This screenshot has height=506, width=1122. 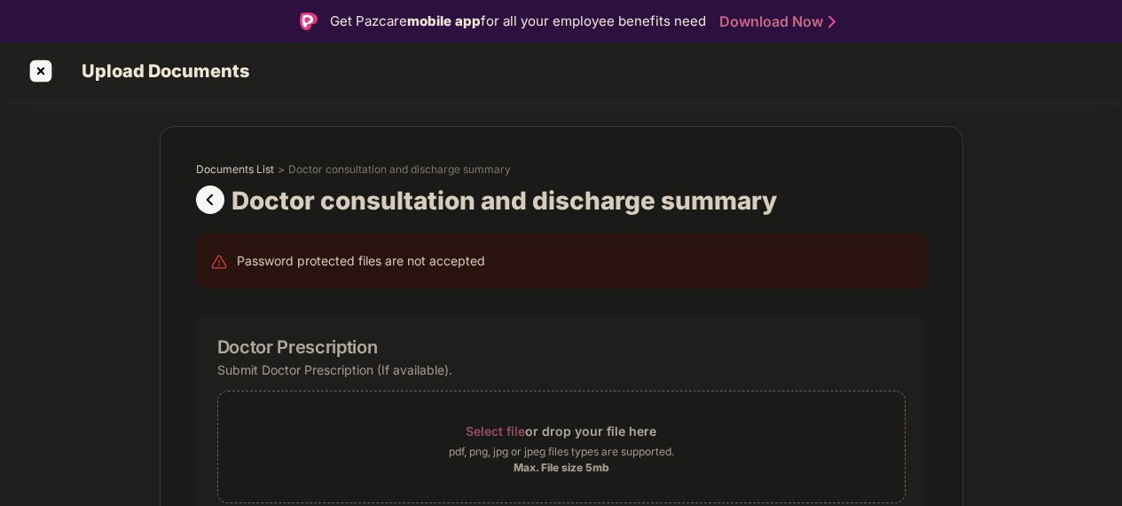 I want to click on span: Select fileor drop your file herepdf, png, jpg or jpeg files types are supported.Max. File size 5mb, so click(x=562, y=446).